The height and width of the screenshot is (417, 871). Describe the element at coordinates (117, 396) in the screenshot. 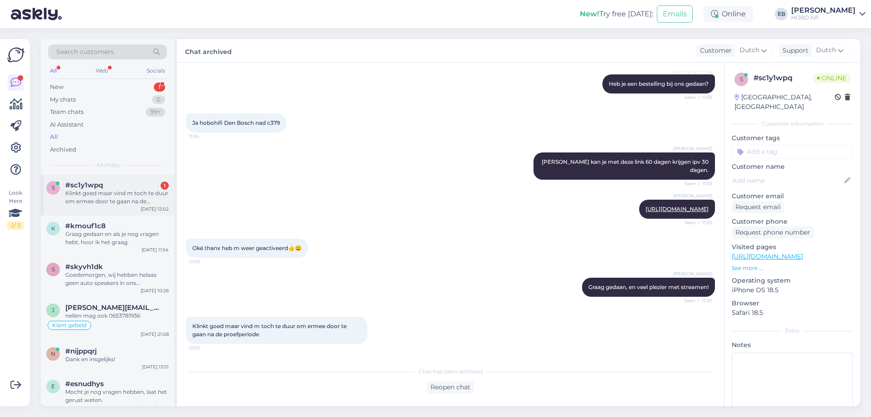

I see `div: Mocht je nog vragen hebben, laat het gerust weten.` at that location.